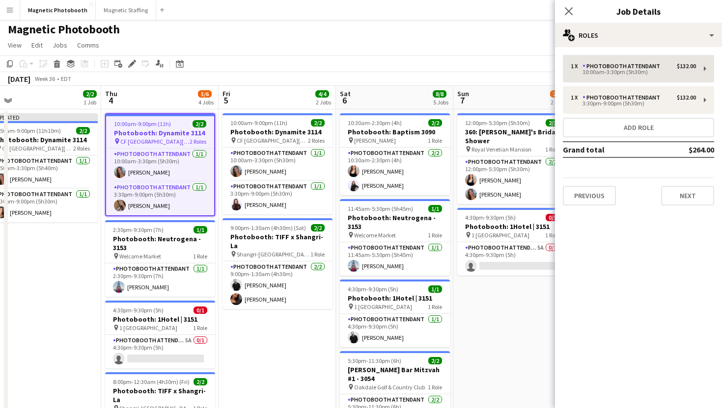  I want to click on app-job-card: 11:45am-5:30pm (5h45m)1/1Photobooth: Neutrogena - 3153 Welcome Market1 RolePhotobooth Attendant1/..., so click(395, 238).